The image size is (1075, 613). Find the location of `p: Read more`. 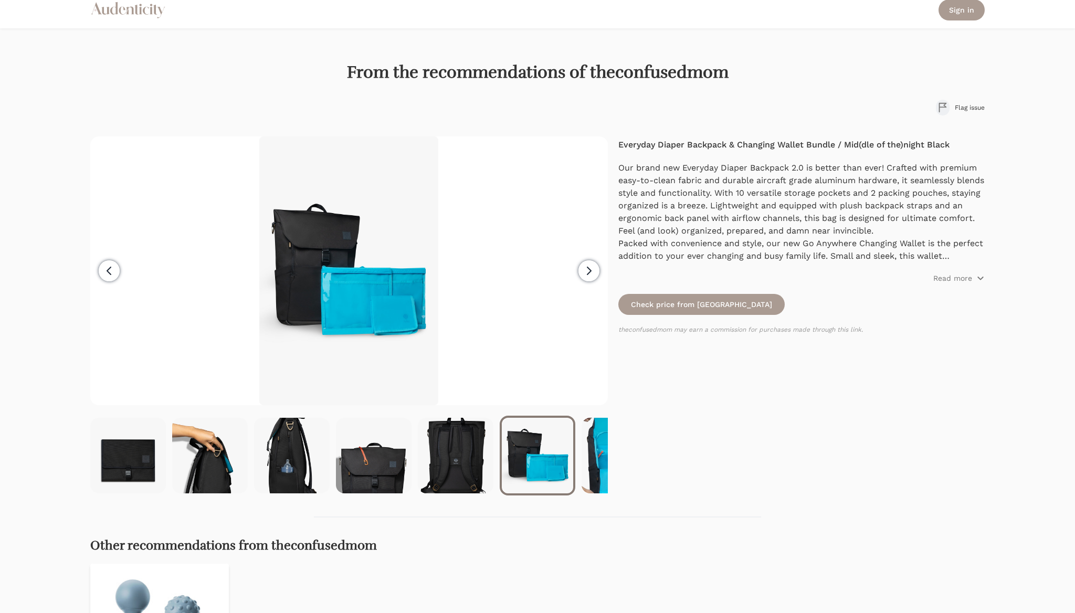

p: Read more is located at coordinates (953, 278).